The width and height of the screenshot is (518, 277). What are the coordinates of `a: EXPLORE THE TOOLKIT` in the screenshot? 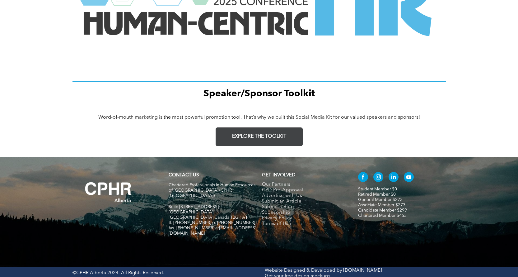 It's located at (259, 137).